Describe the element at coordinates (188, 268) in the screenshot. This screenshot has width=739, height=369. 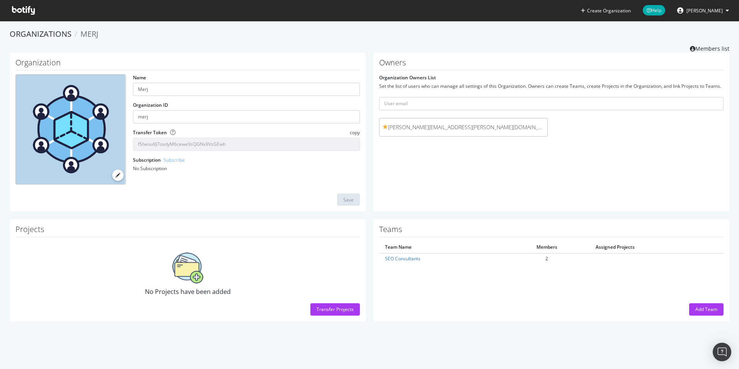
I see `img: No Projects have been added` at that location.